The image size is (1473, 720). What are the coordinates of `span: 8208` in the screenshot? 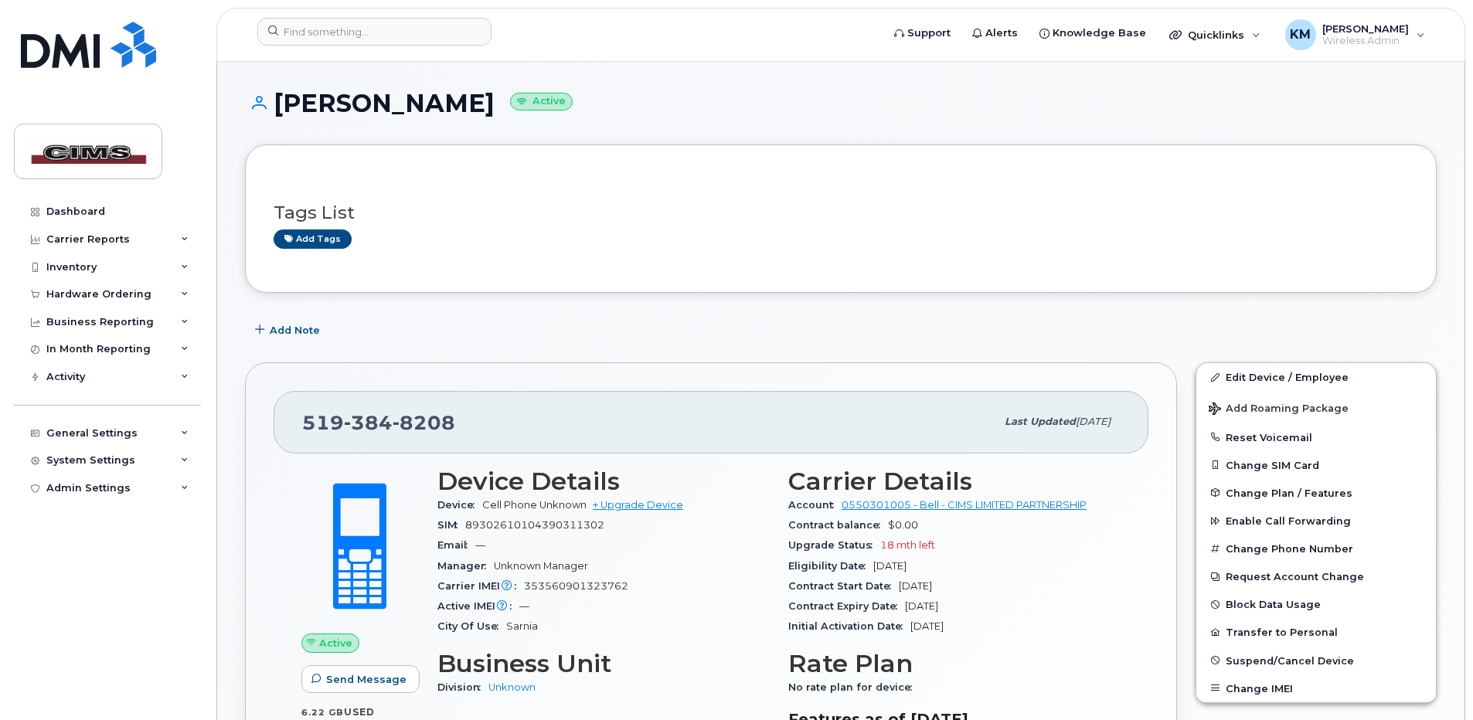 It's located at (424, 423).